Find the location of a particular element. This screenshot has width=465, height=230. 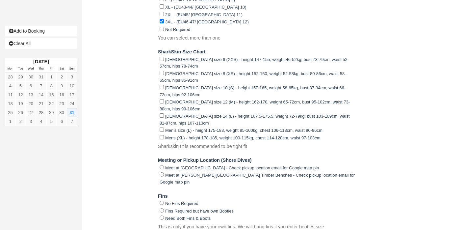

a: 8 is located at coordinates (51, 86).